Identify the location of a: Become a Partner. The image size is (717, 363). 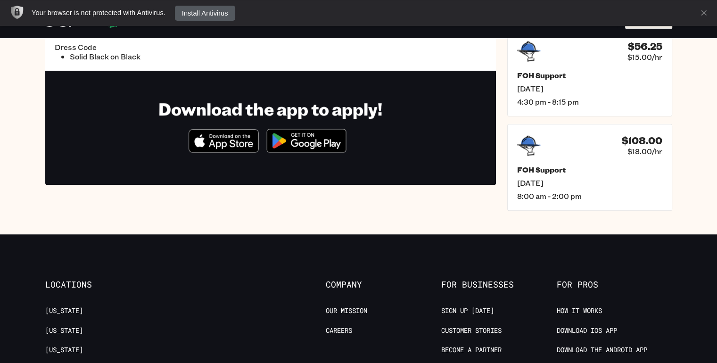
(472, 350).